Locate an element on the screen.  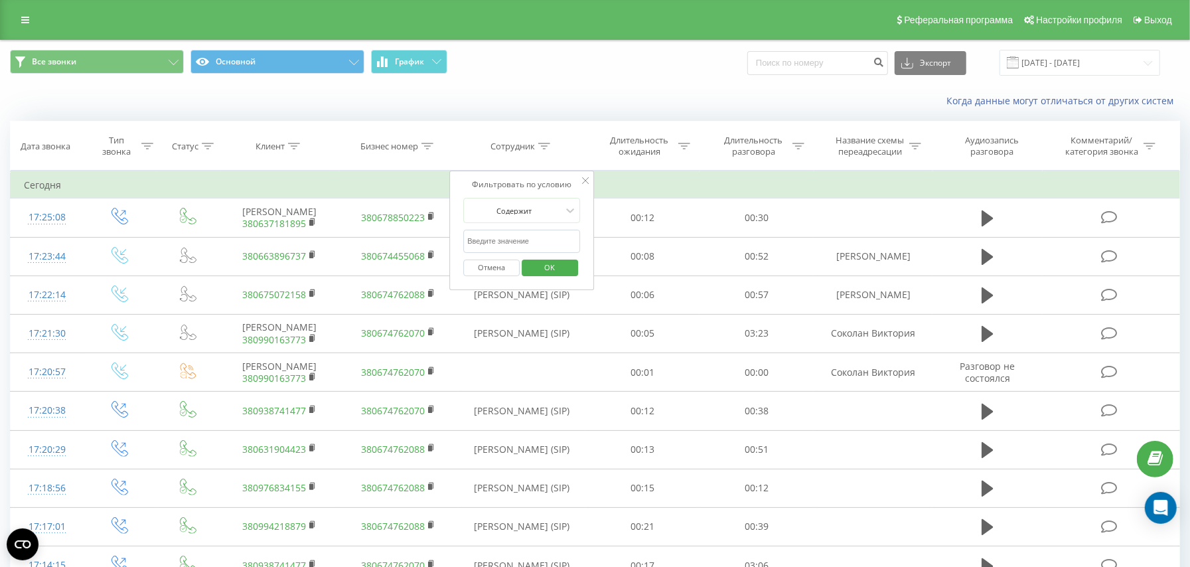
span: Реферальная программа is located at coordinates (958, 20).